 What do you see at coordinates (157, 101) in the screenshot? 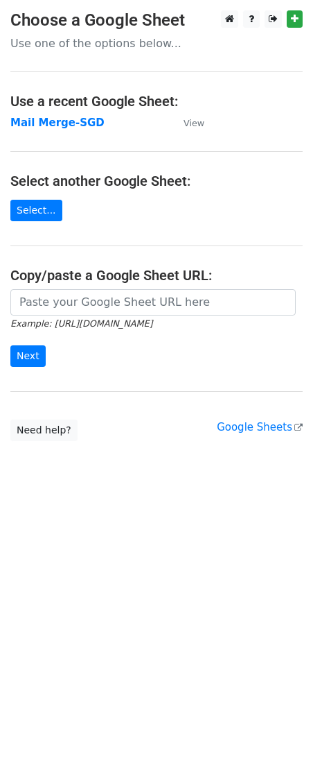
I see `h4: Use a recent Google Sheet:` at bounding box center [157, 101].